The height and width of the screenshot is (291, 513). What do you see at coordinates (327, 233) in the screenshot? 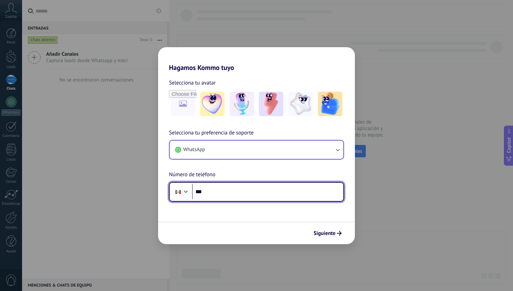
I see `button: Siguiente` at bounding box center [327, 233].